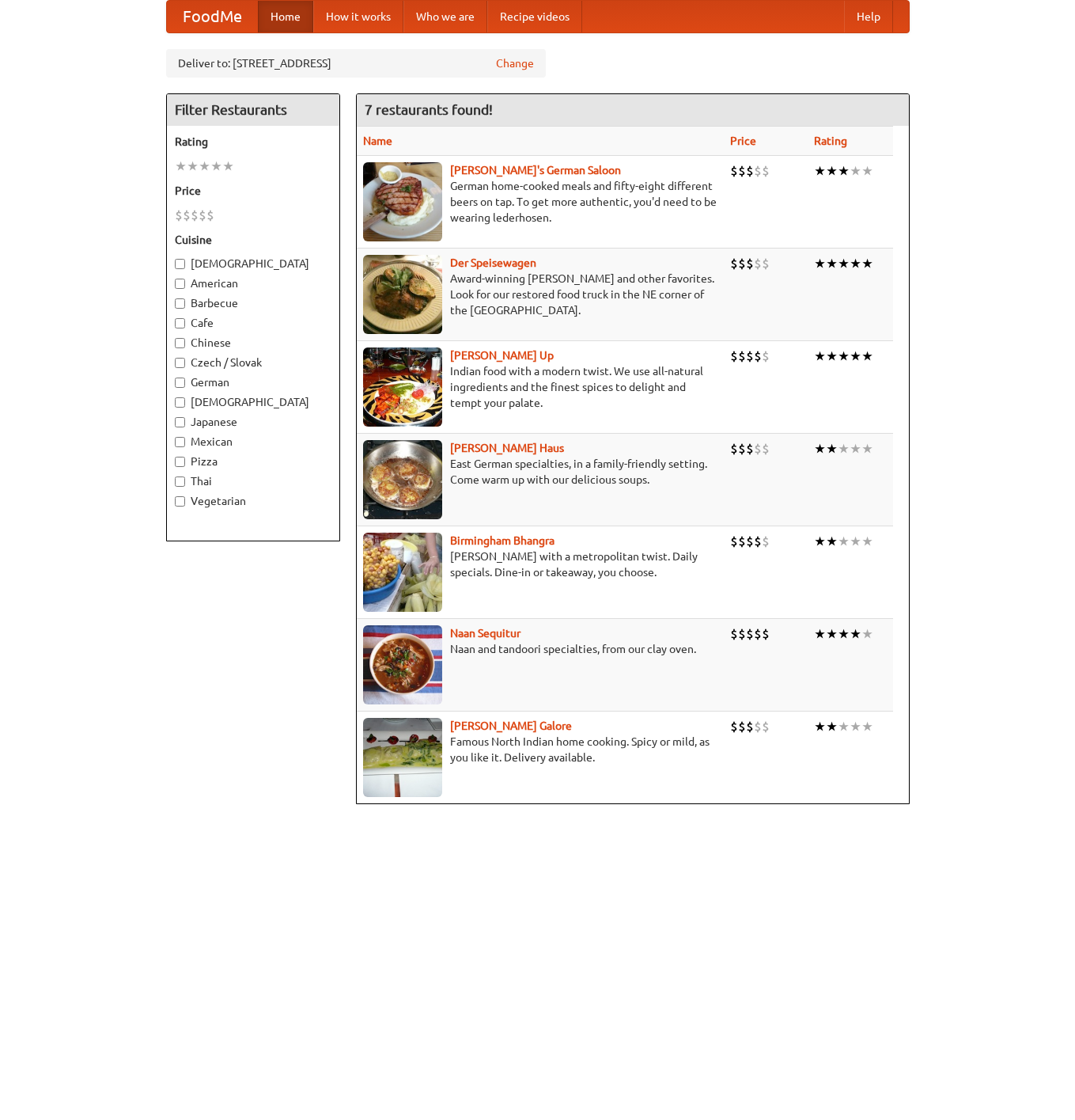  Describe the element at coordinates (212, 16) in the screenshot. I see `a: FoodMe` at that location.